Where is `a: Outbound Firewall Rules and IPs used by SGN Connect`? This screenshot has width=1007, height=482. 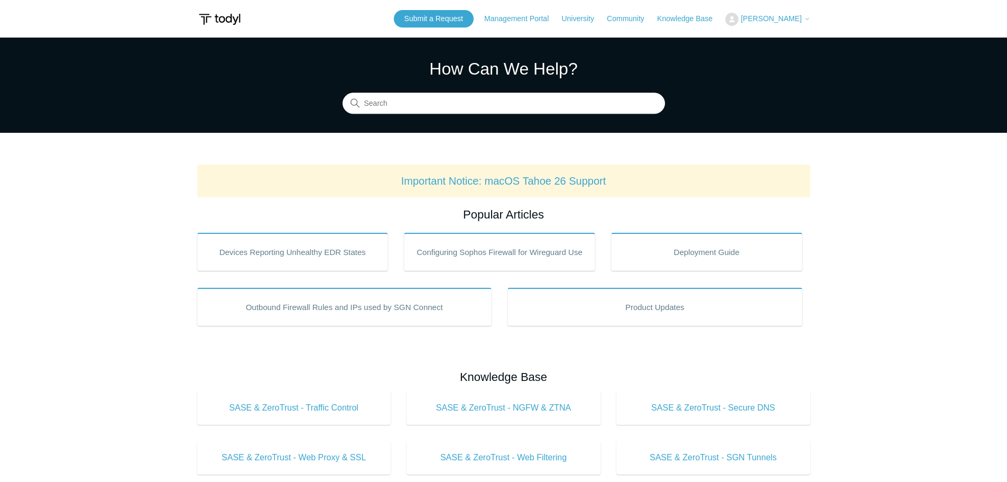 a: Outbound Firewall Rules and IPs used by SGN Connect is located at coordinates (345, 307).